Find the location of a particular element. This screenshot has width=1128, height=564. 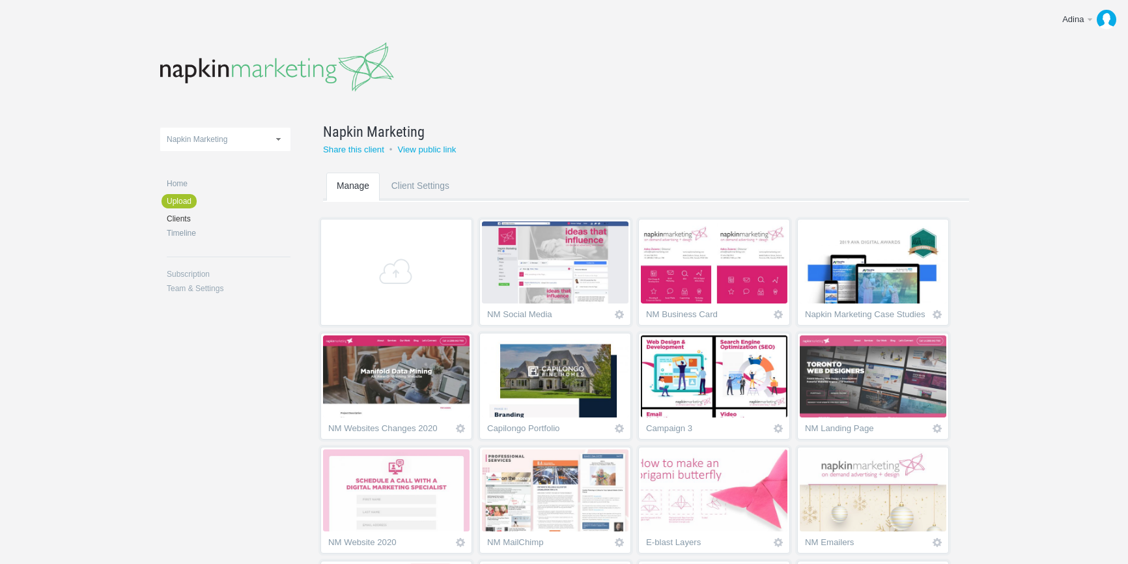

div: Capilongo Portfolio is located at coordinates (547, 431).